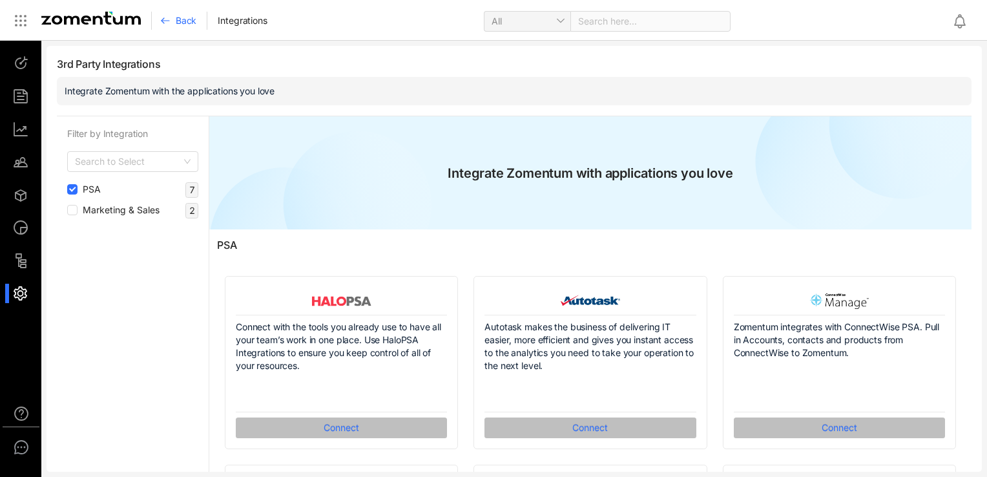  Describe the element at coordinates (186, 21) in the screenshot. I see `span: Back` at that location.